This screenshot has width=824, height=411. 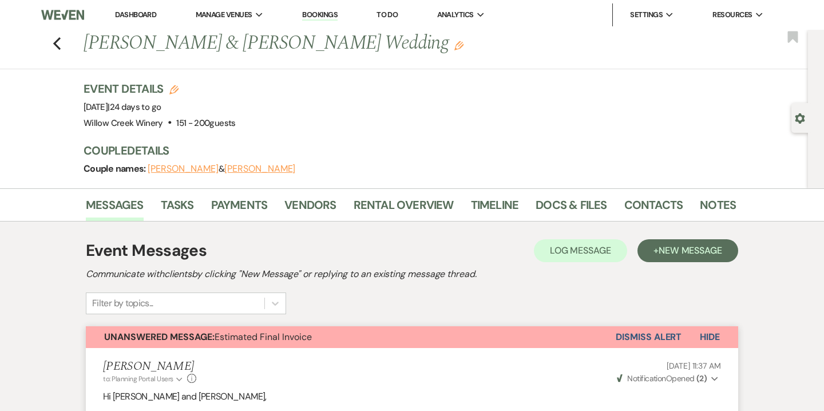 I want to click on a: Dashboard, so click(x=136, y=14).